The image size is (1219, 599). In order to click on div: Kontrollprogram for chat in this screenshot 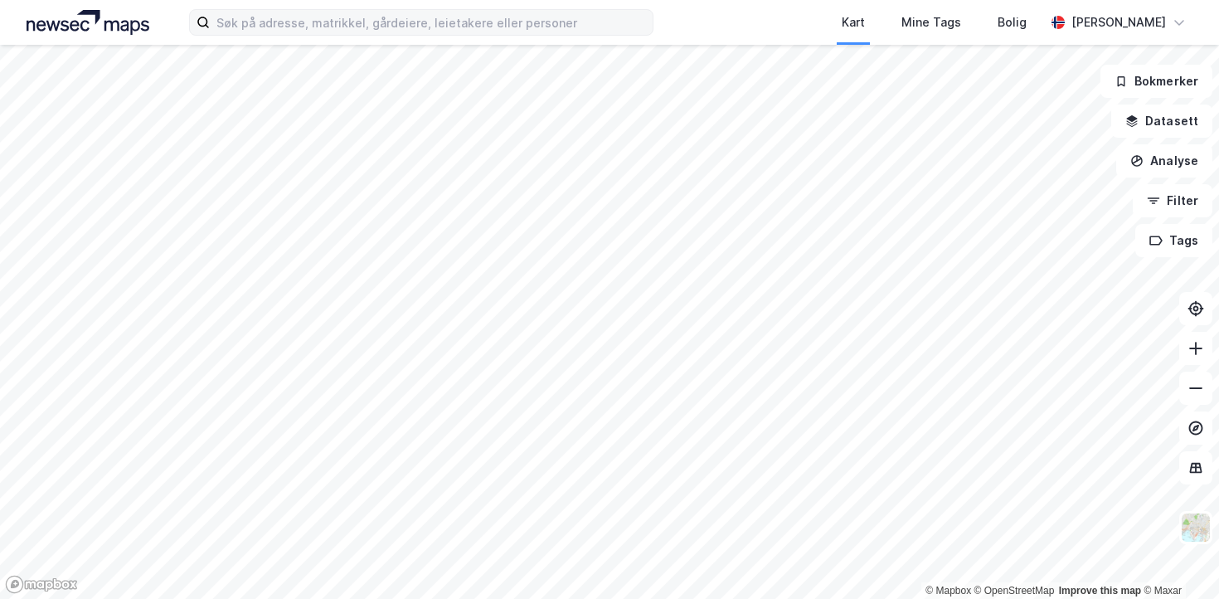, I will do `click(1178, 559)`.